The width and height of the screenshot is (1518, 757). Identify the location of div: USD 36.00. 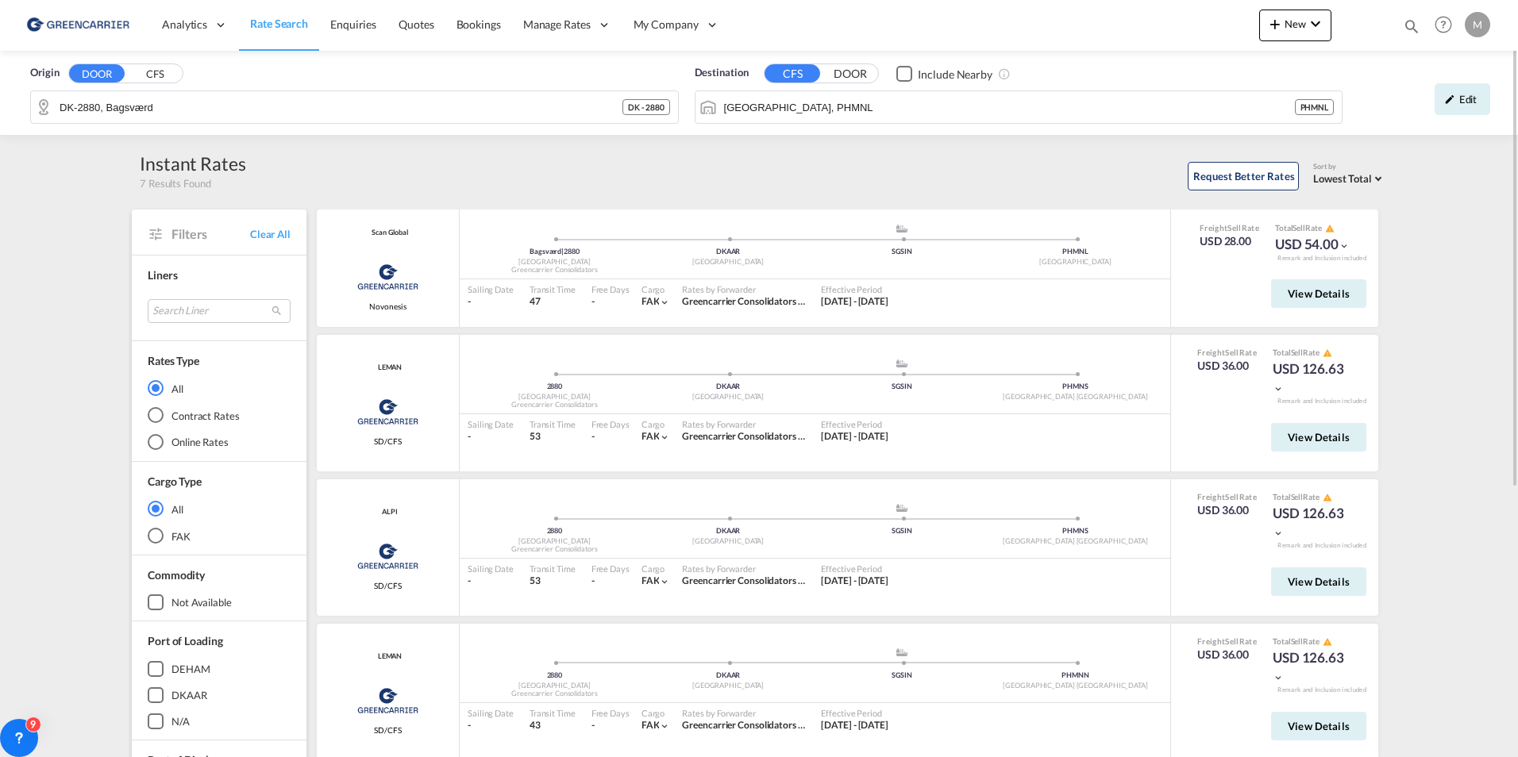
(1226, 655).